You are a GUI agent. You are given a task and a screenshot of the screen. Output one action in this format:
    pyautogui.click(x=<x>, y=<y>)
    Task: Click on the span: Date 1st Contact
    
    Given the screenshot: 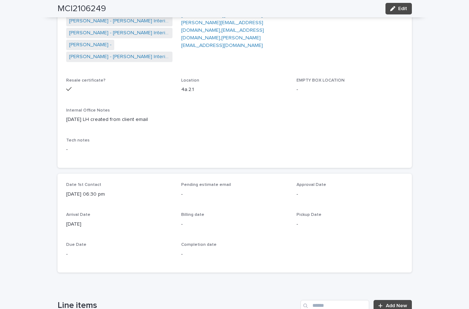 What is the action you would take?
    pyautogui.click(x=83, y=185)
    